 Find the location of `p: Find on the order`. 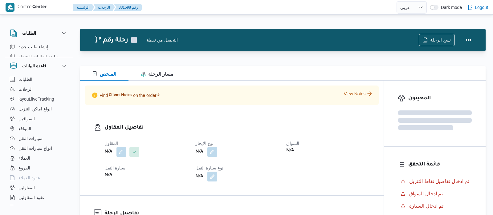

p: Find on the order is located at coordinates (125, 95).